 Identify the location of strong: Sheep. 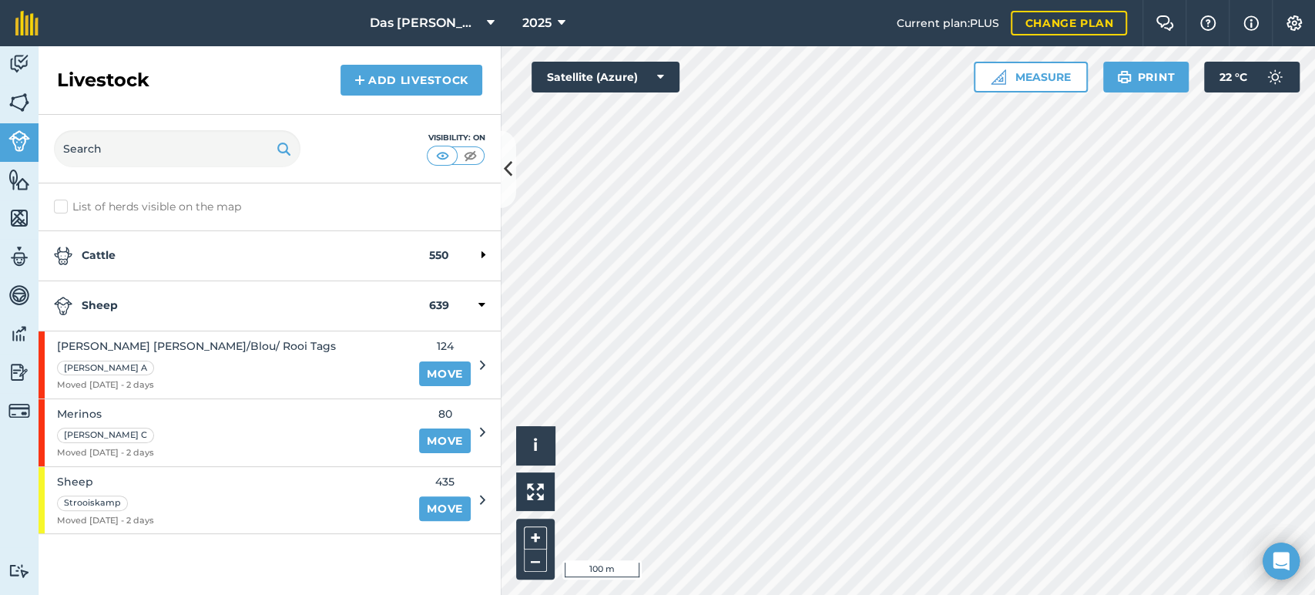
(241, 306).